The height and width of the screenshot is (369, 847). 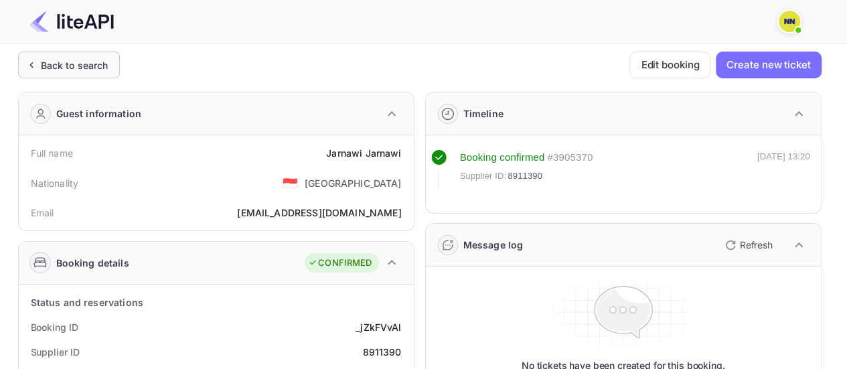 I want to click on span: Supplier ID:, so click(x=484, y=176).